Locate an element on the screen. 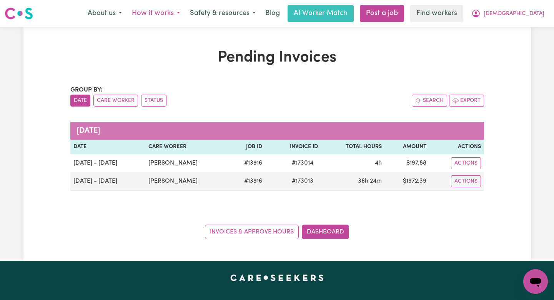 The image size is (554, 300). button: How it works is located at coordinates (156, 13).